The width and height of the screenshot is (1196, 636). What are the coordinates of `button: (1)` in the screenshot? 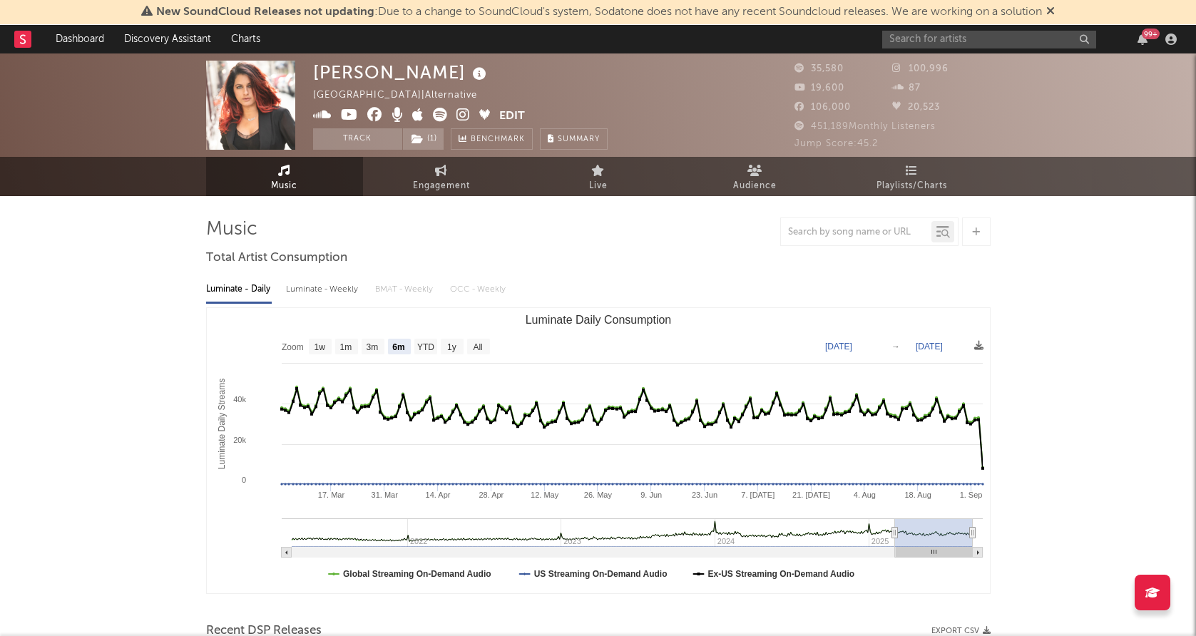 It's located at (423, 139).